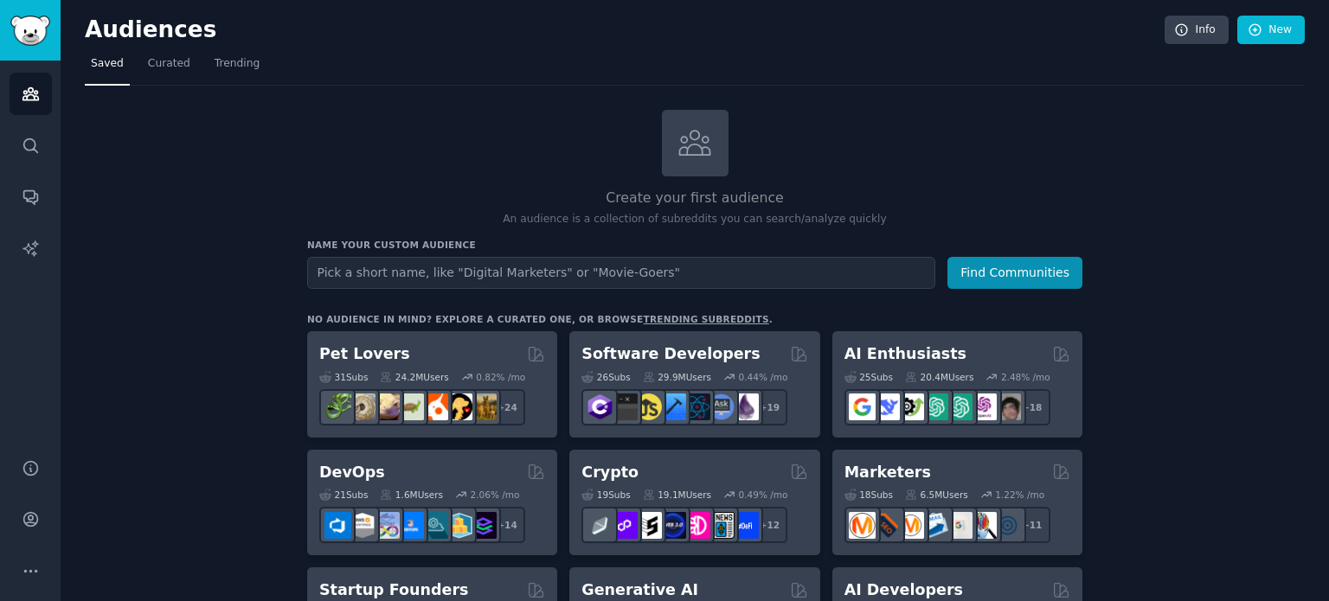  What do you see at coordinates (434, 407) in the screenshot?
I see `img: cockatiel` at bounding box center [434, 407].